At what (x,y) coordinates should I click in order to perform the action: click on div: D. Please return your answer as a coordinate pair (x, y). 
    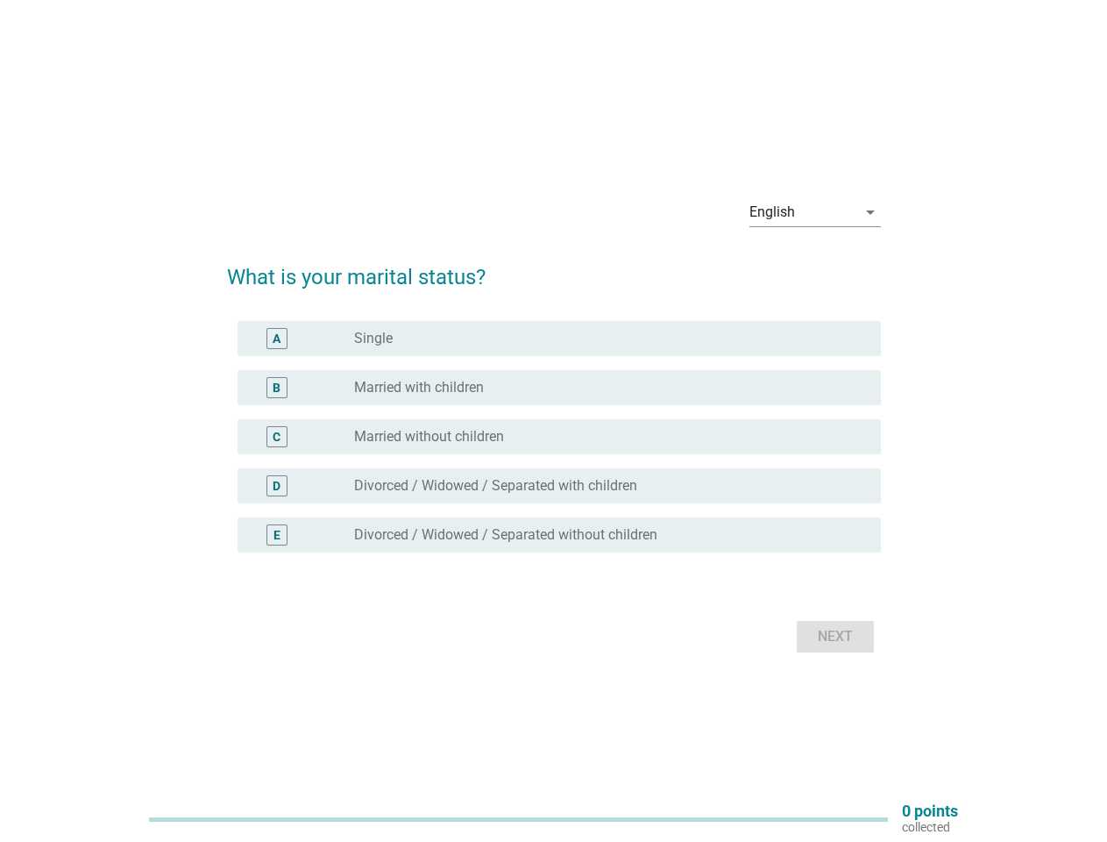
    Looking at the image, I should click on (276, 486).